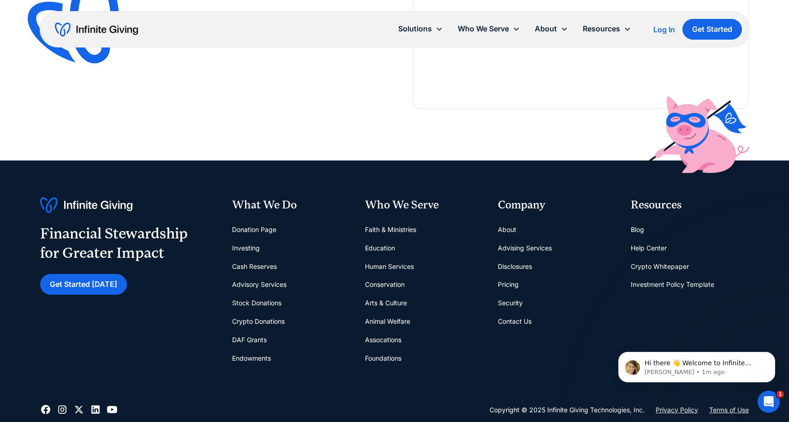 The width and height of the screenshot is (789, 422). What do you see at coordinates (96, 30) in the screenshot?
I see `a: home` at bounding box center [96, 30].